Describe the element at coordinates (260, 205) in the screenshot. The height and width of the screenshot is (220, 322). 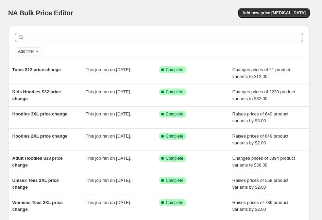
I see `span: Raises prices of 736 product variants by $2.00` at that location.